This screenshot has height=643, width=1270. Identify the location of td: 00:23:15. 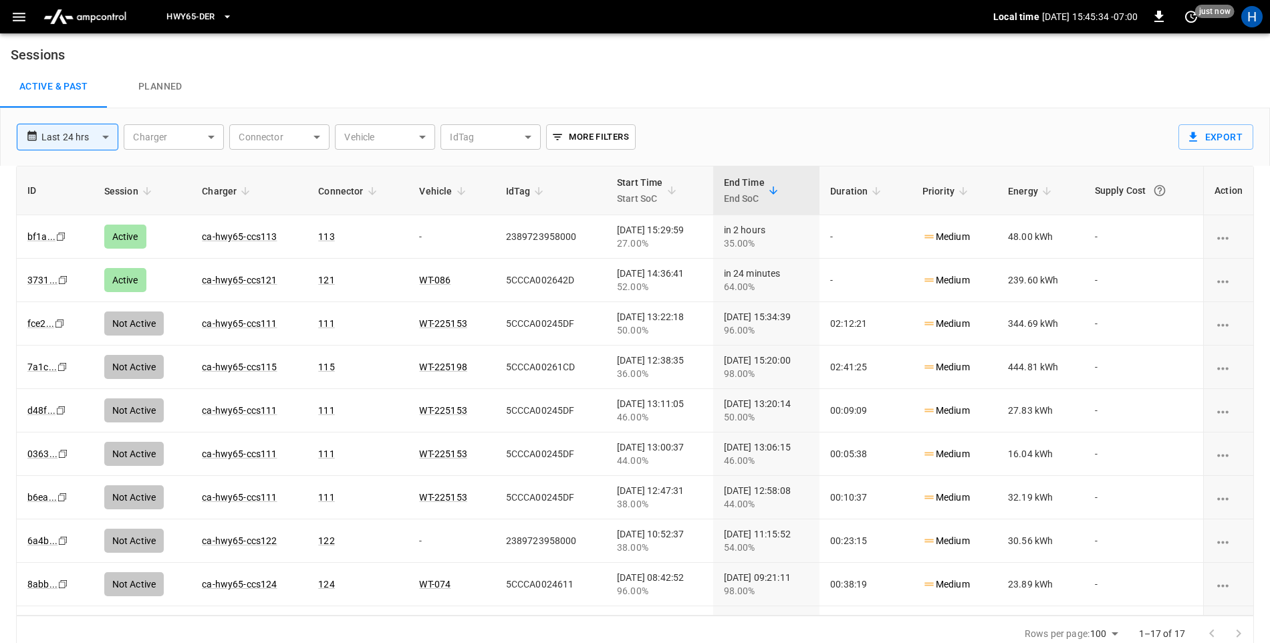
(866, 541).